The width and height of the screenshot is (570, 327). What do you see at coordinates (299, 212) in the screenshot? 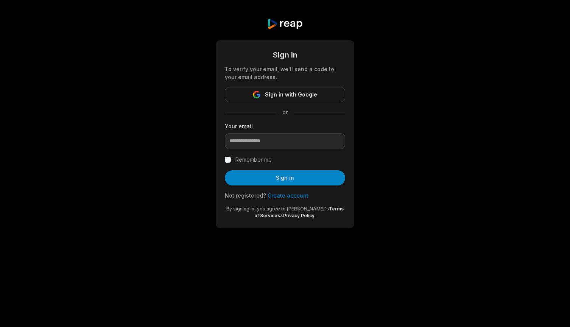
I see `a: Terms of Services` at bounding box center [299, 212].